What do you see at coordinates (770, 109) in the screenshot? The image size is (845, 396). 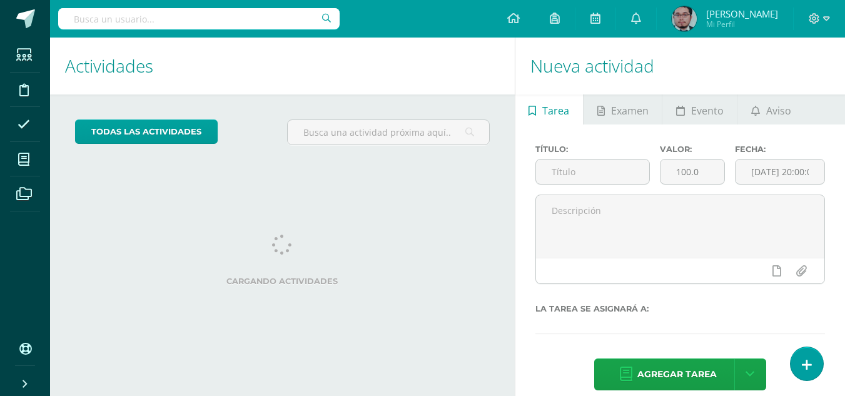 I see `a: Aviso` at bounding box center [770, 109].